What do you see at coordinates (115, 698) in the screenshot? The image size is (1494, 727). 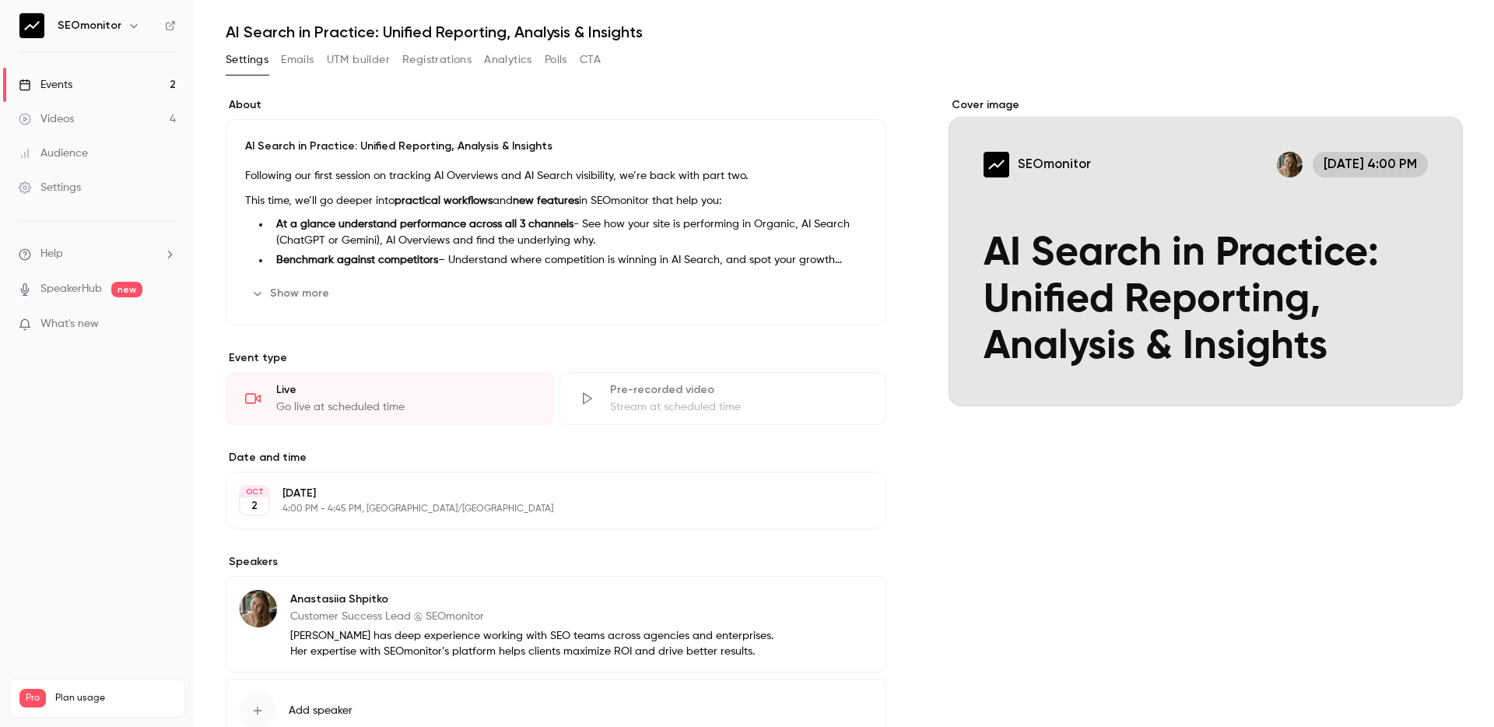 I see `span: Plan usage` at bounding box center [115, 698].